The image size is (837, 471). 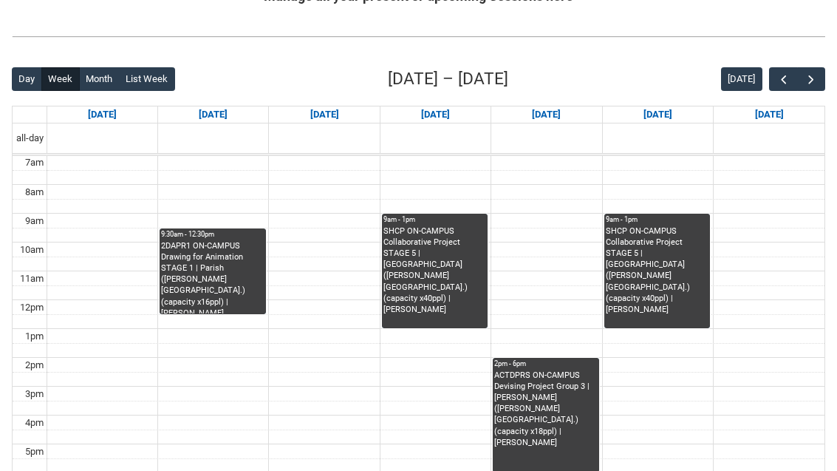 What do you see at coordinates (34, 192) in the screenshot?
I see `div: 8am` at bounding box center [34, 192].